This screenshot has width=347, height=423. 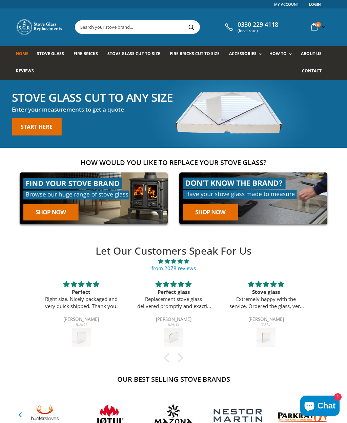 I want to click on h3: Enter your measurements to get a quote, so click(x=92, y=109).